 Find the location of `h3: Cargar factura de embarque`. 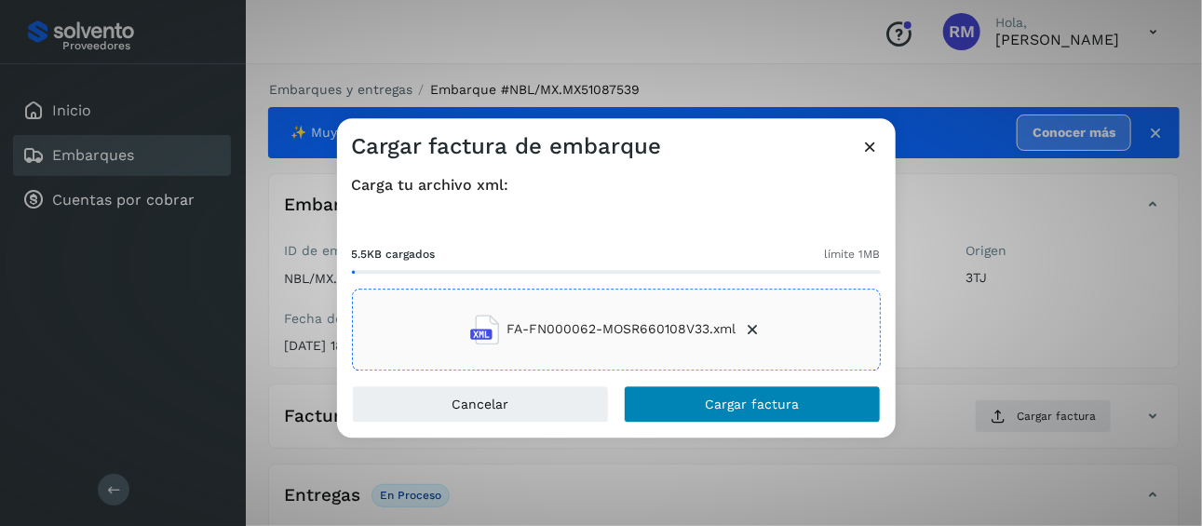

h3: Cargar factura de embarque is located at coordinates (506, 146).